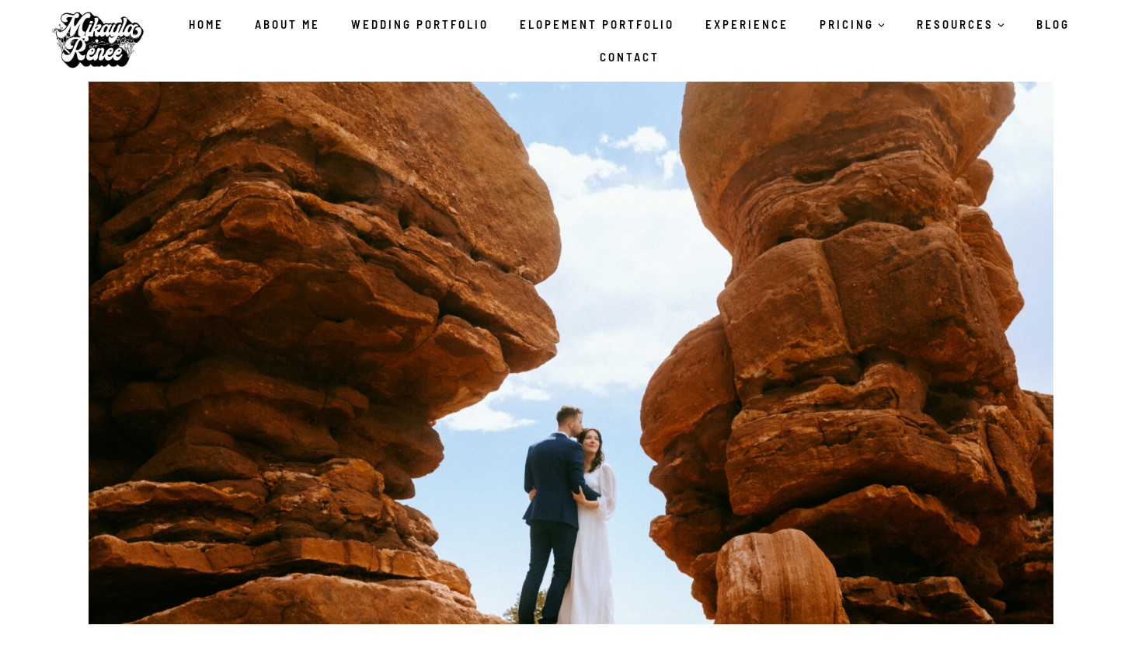  Describe the element at coordinates (629, 57) in the screenshot. I see `a: Contact` at that location.